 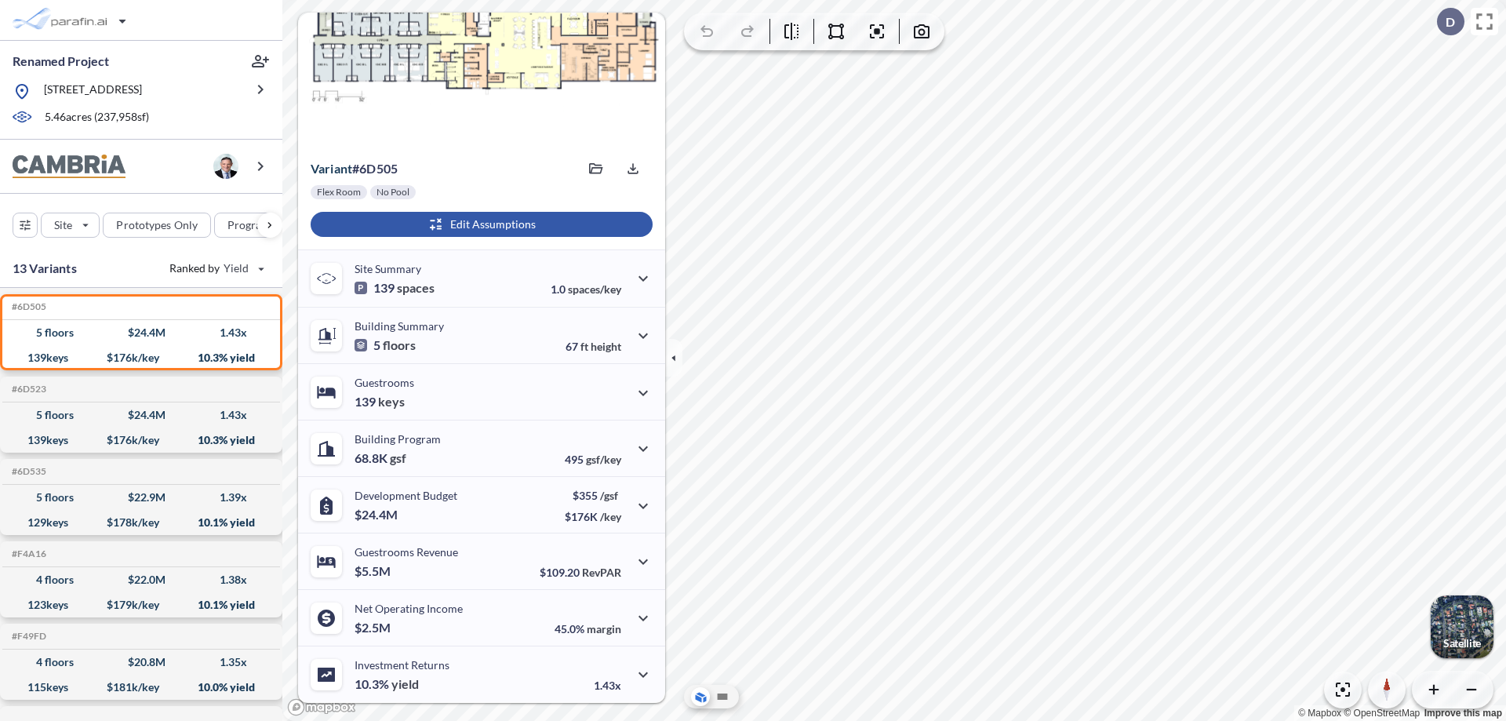 What do you see at coordinates (380, 458) in the screenshot?
I see `p: 68.8K` at bounding box center [380, 458].